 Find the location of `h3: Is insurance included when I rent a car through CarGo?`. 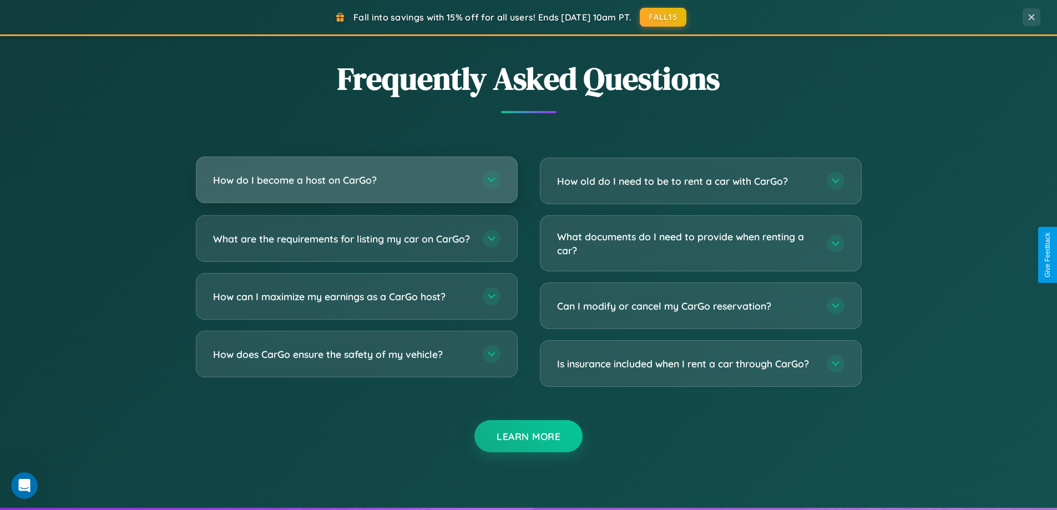

h3: Is insurance included when I rent a car through CarGo? is located at coordinates (686, 363).